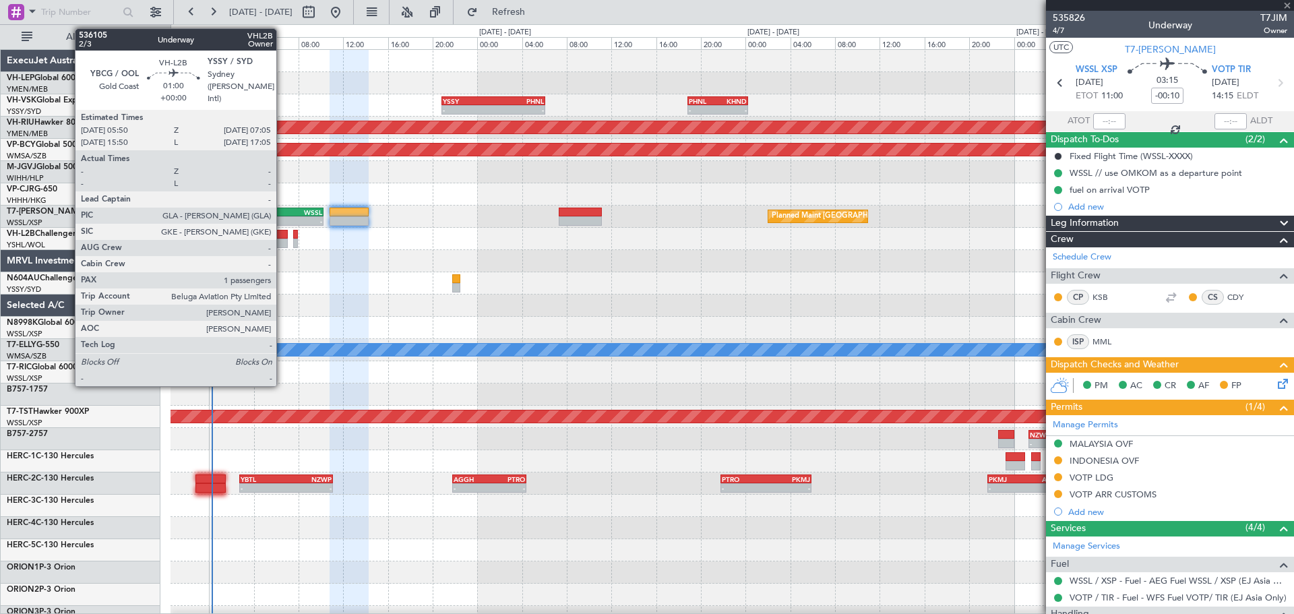 This screenshot has width=1294, height=614. What do you see at coordinates (26, 200) in the screenshot?
I see `a: VHHH/HKG` at bounding box center [26, 200].